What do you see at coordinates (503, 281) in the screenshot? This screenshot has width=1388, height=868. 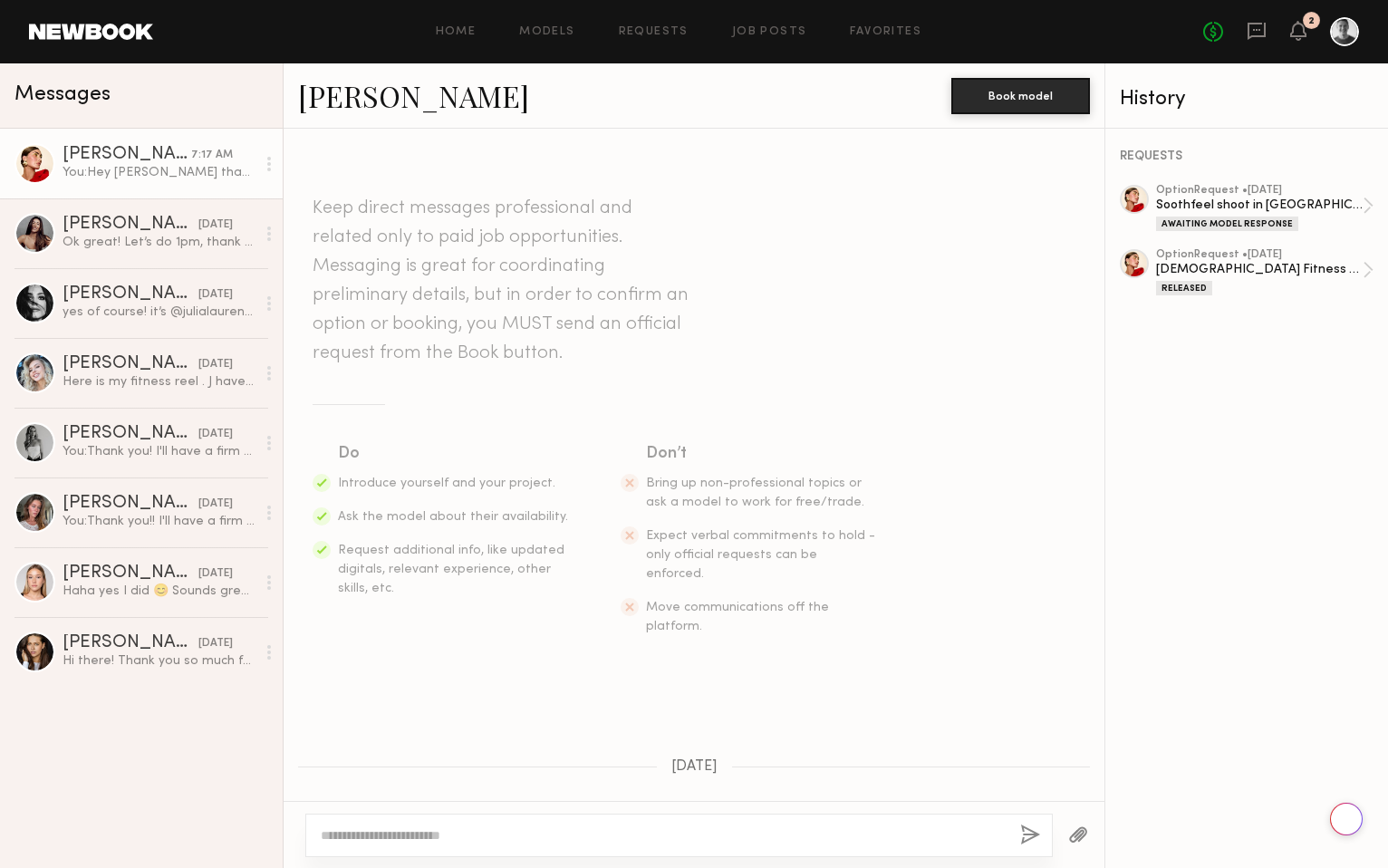 I see `header: Keep direct messages professional and related only to paid job opportunities. Messaging is great ...` at bounding box center [503, 281].